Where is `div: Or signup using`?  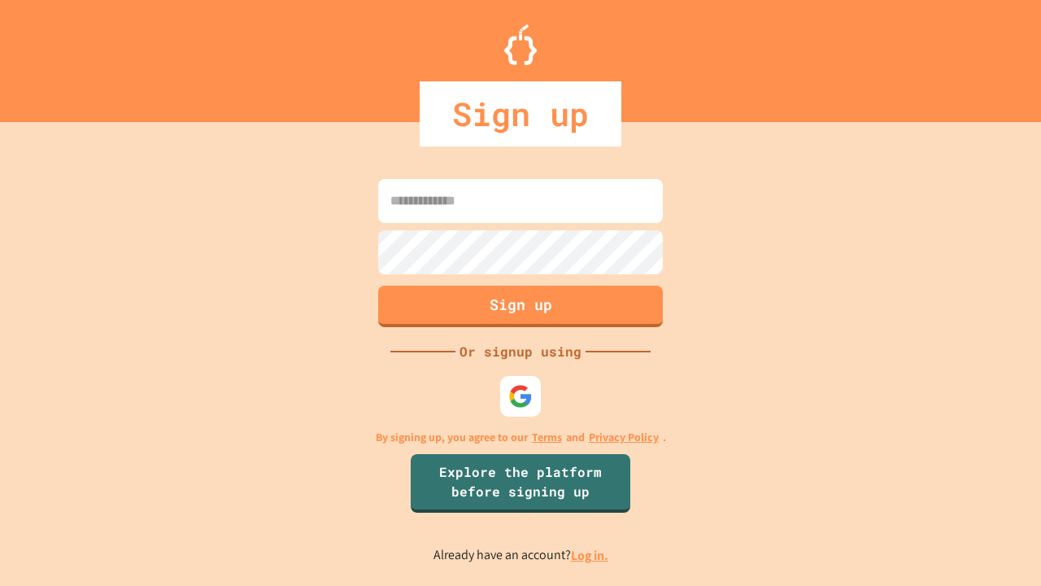
div: Or signup using is located at coordinates (521, 351).